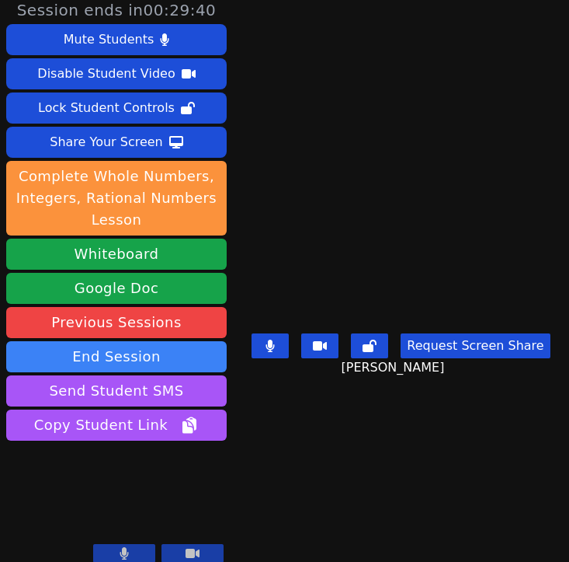 This screenshot has width=569, height=562. Describe the element at coordinates (117, 74) in the screenshot. I see `button: Disable Student Video` at that location.